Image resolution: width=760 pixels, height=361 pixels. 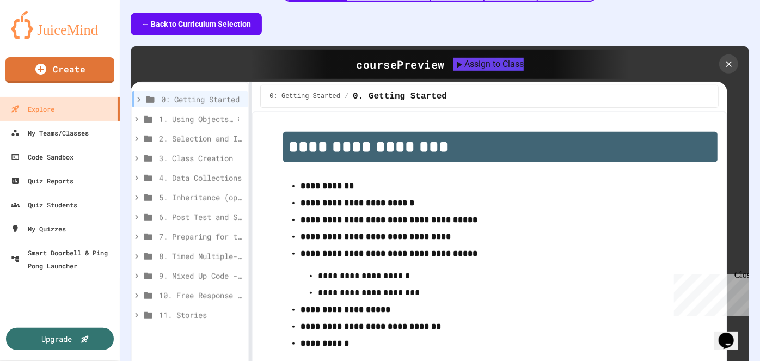 What do you see at coordinates (63, 259) in the screenshot?
I see `div: Smart Doorbell & Ping Pong Launcher` at bounding box center [63, 259].